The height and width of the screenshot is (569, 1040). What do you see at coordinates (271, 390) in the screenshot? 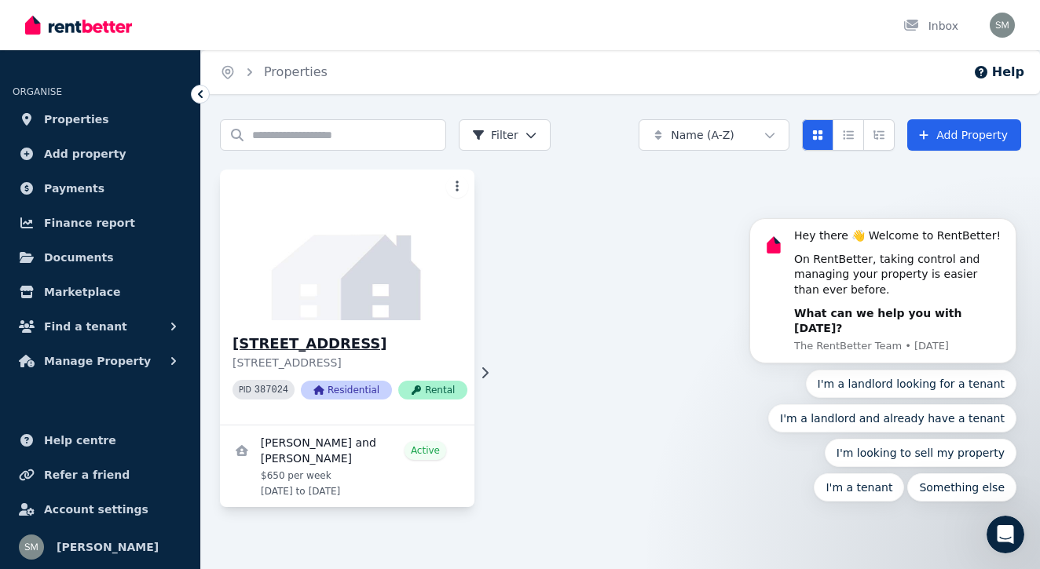
I see `code: 387024` at bounding box center [271, 390].